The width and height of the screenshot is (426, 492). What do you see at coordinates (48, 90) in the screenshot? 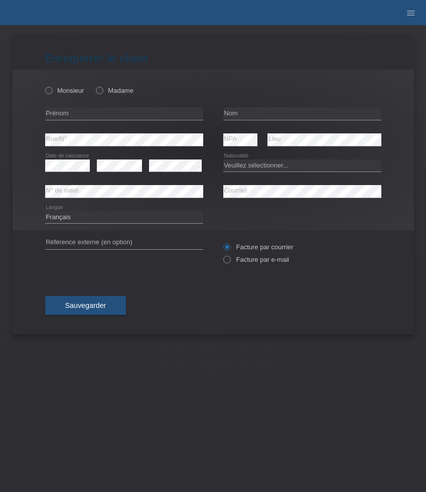
I see `input: Monsieur` at bounding box center [48, 90].